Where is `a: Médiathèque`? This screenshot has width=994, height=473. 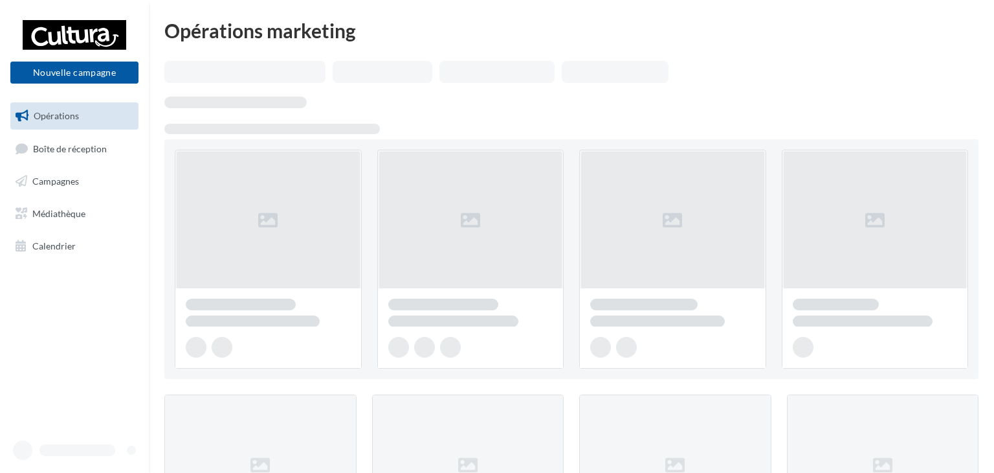
a: Médiathèque is located at coordinates (74, 214).